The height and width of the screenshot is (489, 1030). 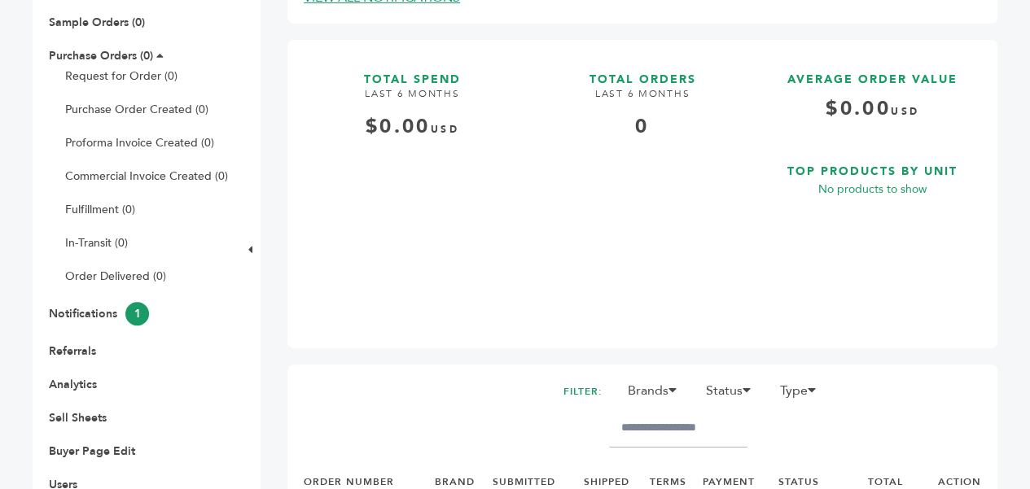 What do you see at coordinates (872, 234) in the screenshot?
I see `a: TOP PRODUCTS BY UNIT No products to show` at bounding box center [872, 234].